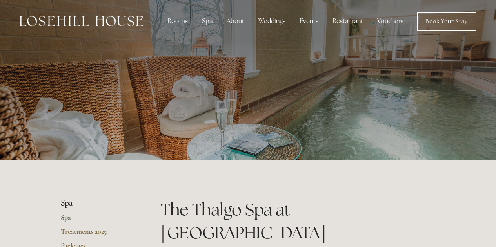 This screenshot has width=496, height=247. I want to click on a: Book Your Stay, so click(446, 21).